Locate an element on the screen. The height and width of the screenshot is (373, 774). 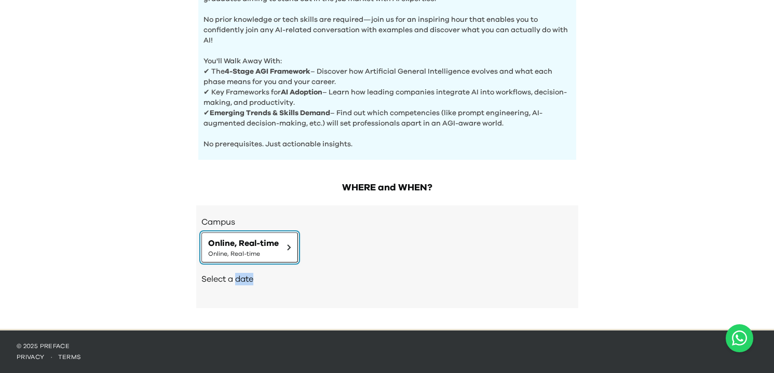
b: 4-Stage AGI Framework is located at coordinates (267, 72).